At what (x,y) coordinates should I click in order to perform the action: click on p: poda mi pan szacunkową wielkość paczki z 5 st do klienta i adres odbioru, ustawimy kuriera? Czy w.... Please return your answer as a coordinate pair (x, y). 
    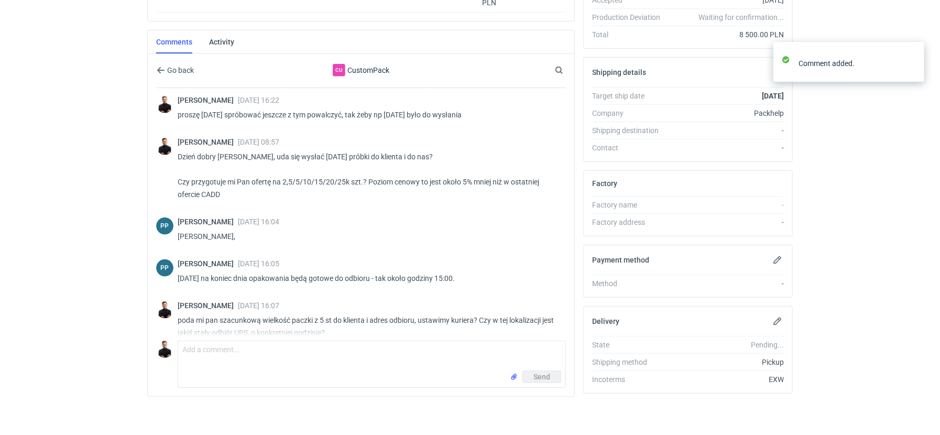
    Looking at the image, I should click on (367, 326).